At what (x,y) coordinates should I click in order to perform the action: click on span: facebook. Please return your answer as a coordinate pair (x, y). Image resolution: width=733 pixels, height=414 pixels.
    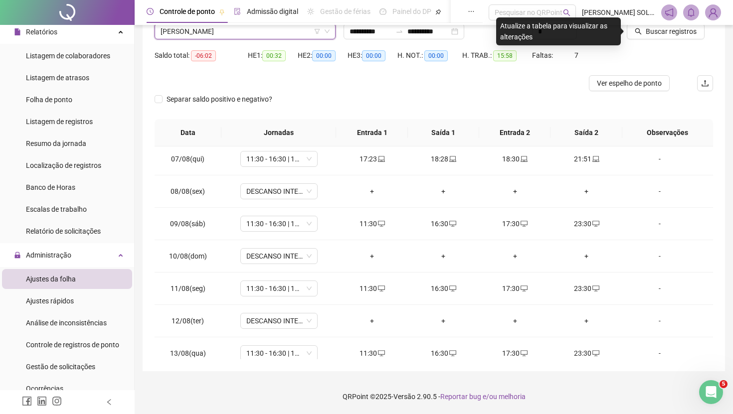
    Looking at the image, I should click on (27, 401).